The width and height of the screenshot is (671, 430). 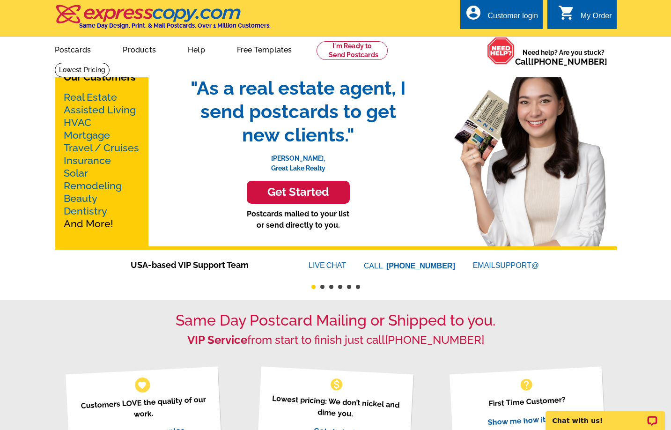 What do you see at coordinates (561, 61) in the screenshot?
I see `span: Call` at bounding box center [561, 61].